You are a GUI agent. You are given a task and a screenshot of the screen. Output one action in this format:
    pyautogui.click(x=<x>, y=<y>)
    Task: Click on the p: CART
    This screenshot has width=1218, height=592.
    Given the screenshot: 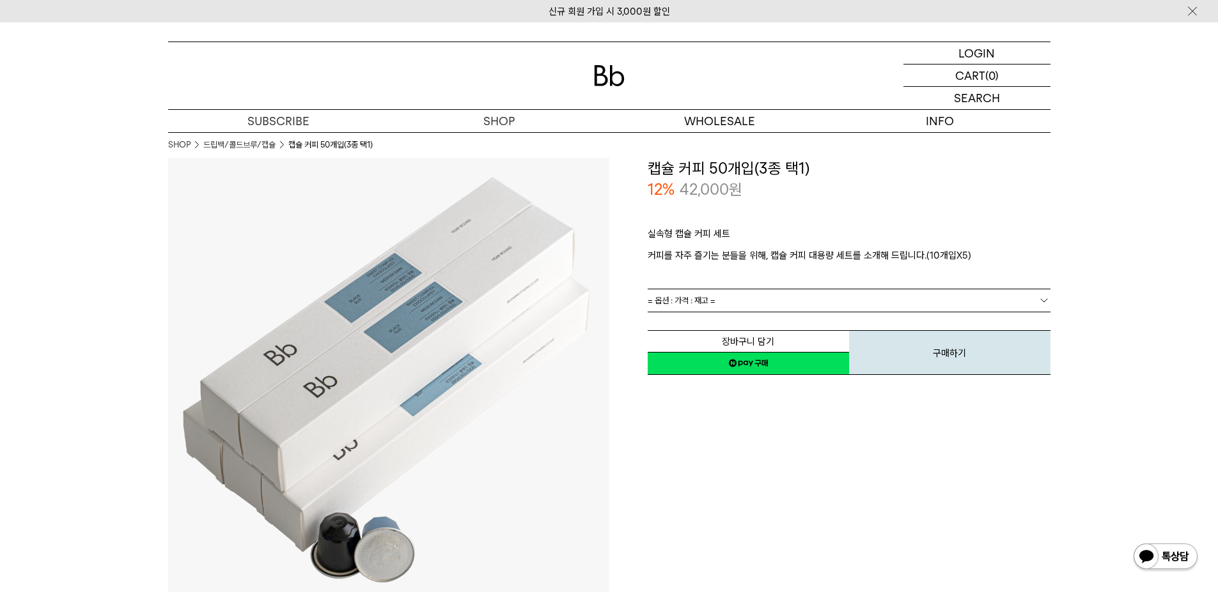 What is the action you would take?
    pyautogui.click(x=970, y=75)
    